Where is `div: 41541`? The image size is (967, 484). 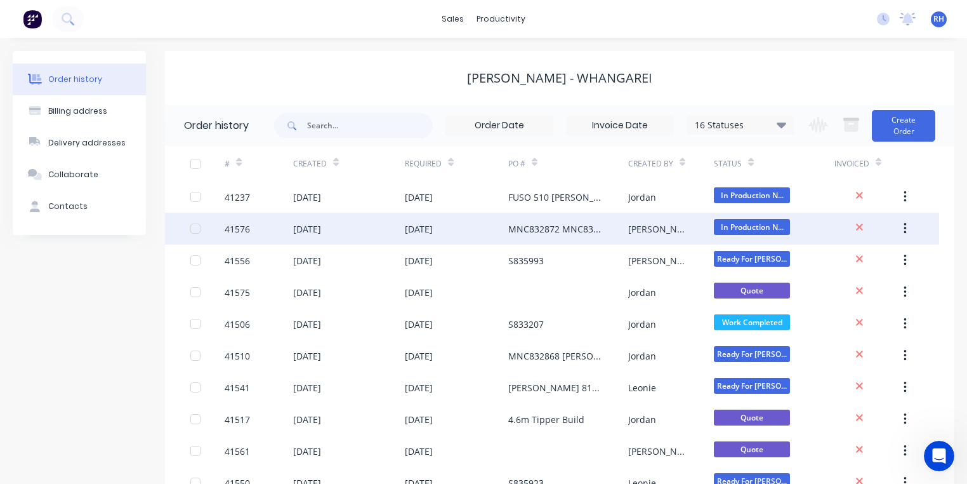
div: 41541 is located at coordinates (237, 387).